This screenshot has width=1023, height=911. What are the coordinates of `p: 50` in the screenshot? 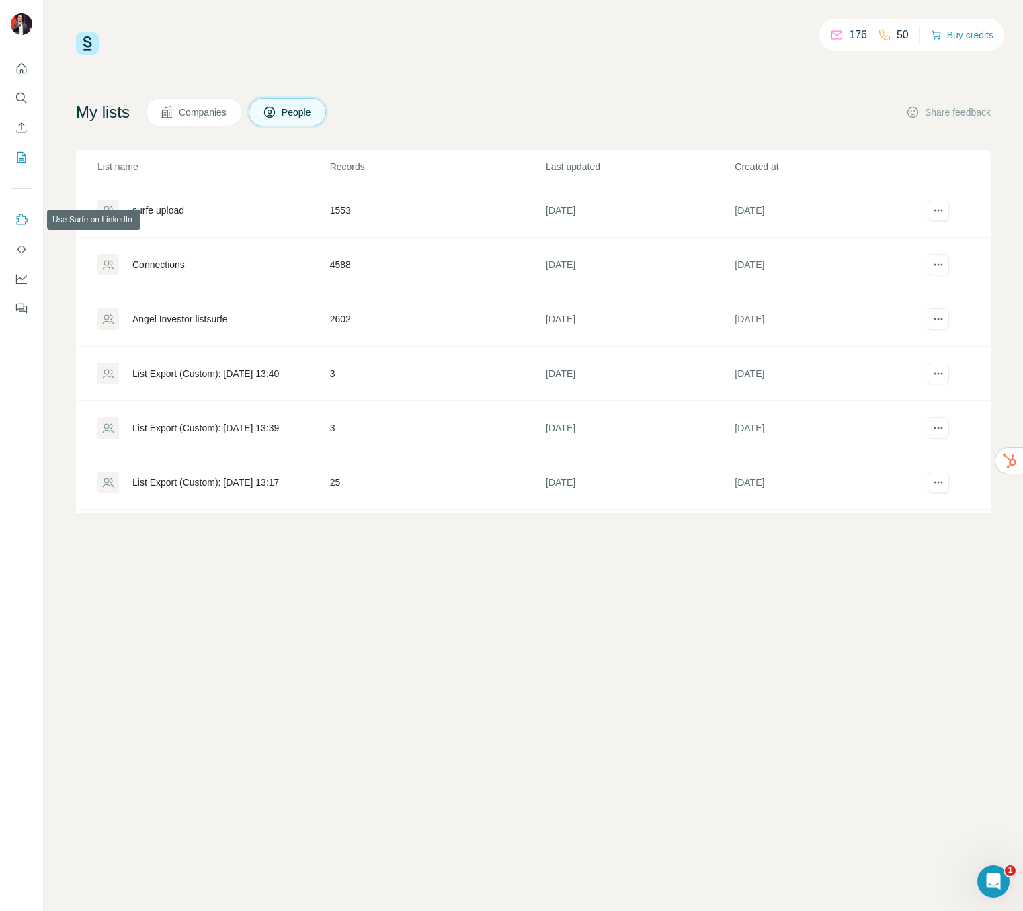 It's located at (903, 35).